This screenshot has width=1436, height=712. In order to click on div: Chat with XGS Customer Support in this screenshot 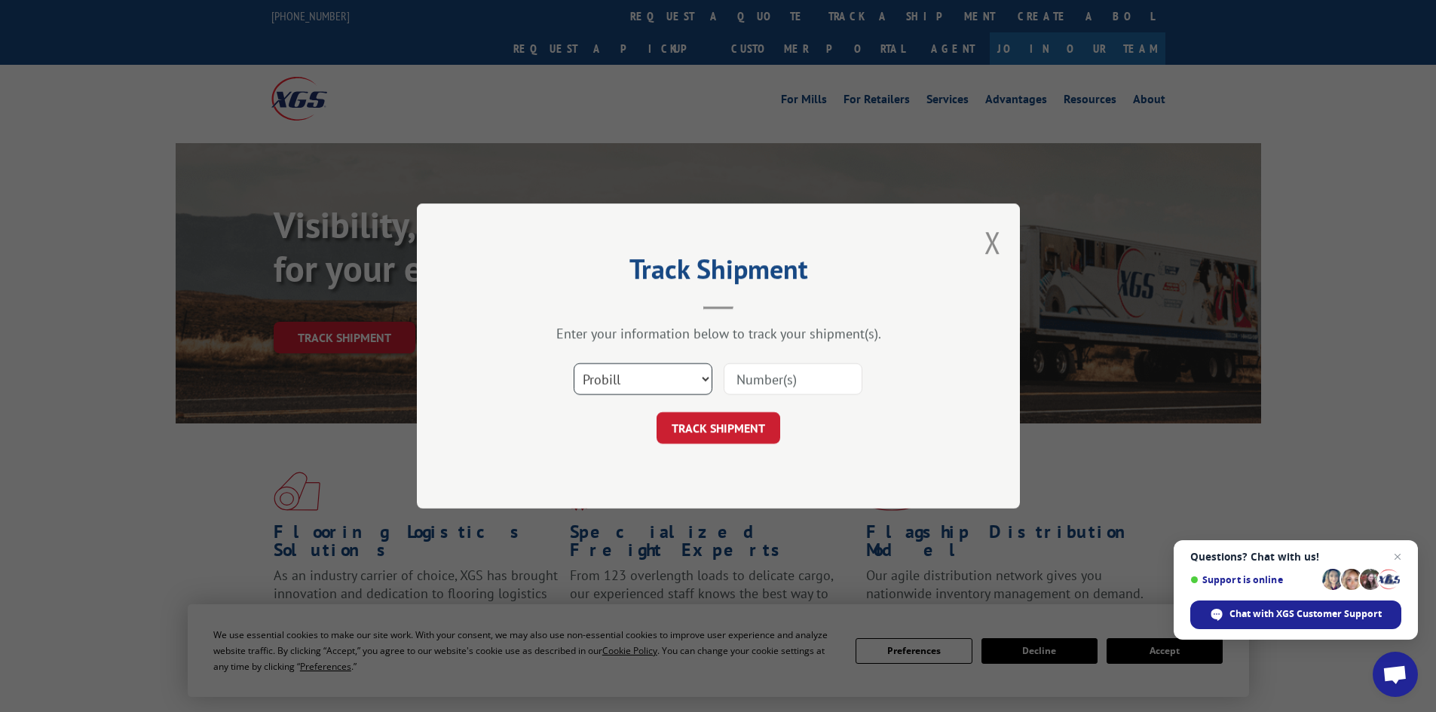, I will do `click(1296, 615)`.